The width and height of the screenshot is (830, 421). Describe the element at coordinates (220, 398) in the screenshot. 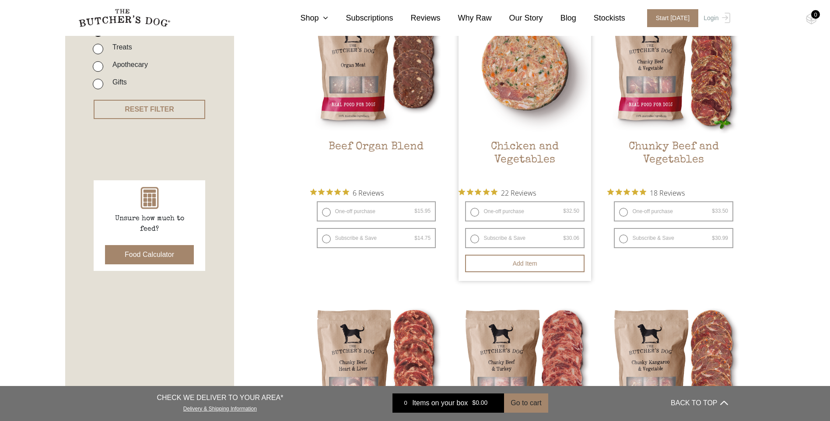

I see `p: CHECK WE DELIVER TO YOUR AREA*` at that location.